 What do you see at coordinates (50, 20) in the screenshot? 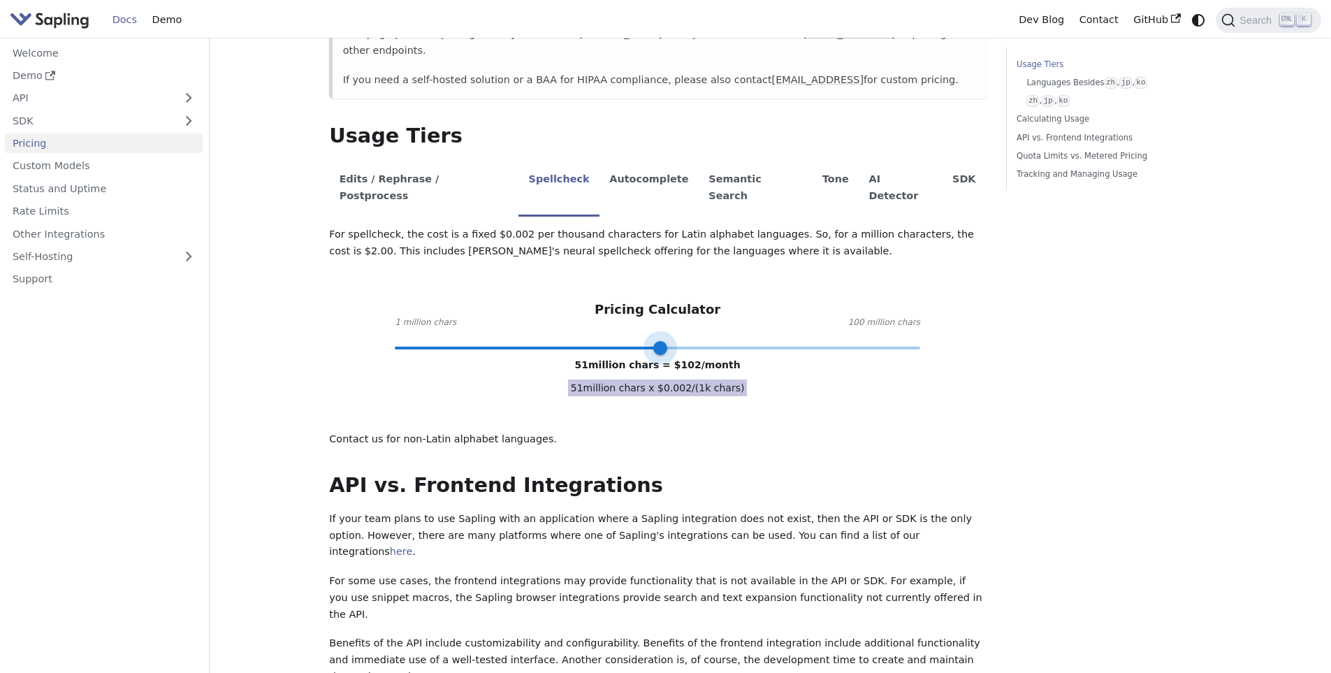
I see `img: Sapling.ai` at bounding box center [50, 20].